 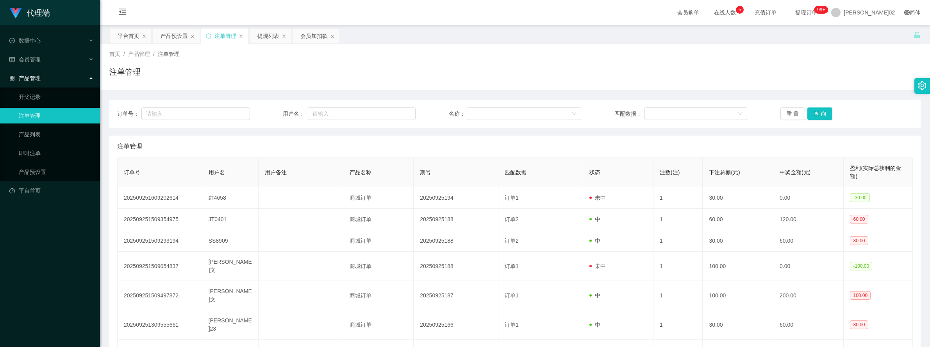 What do you see at coordinates (160, 295) in the screenshot?
I see `td: 202509251509497872` at bounding box center [160, 295].